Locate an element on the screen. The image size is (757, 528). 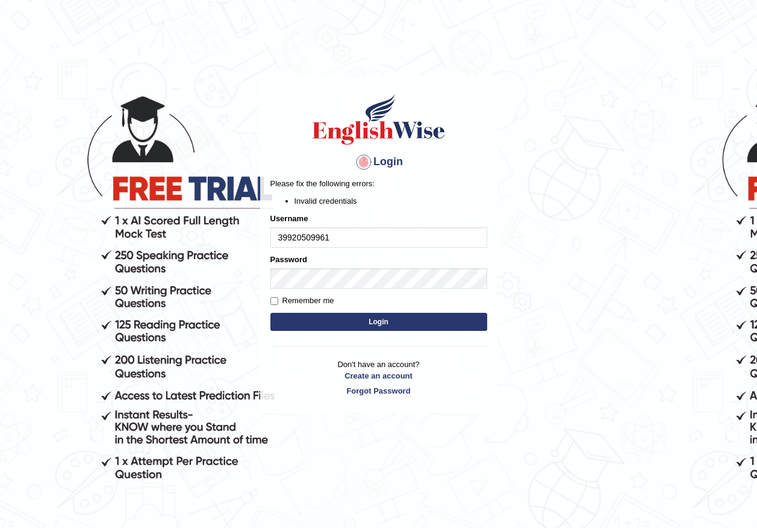
li: Invalid credentials is located at coordinates (391, 201).